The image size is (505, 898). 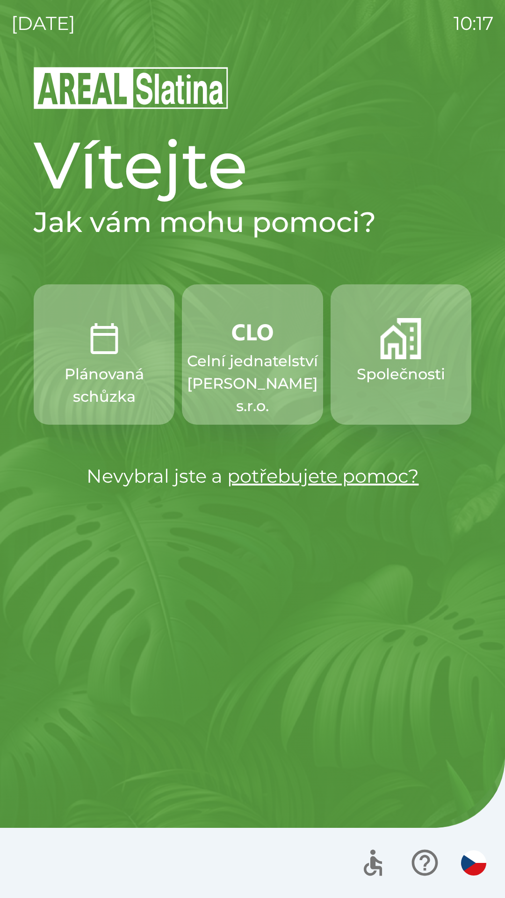 I want to click on button: Plánovaná schůzka, so click(x=104, y=354).